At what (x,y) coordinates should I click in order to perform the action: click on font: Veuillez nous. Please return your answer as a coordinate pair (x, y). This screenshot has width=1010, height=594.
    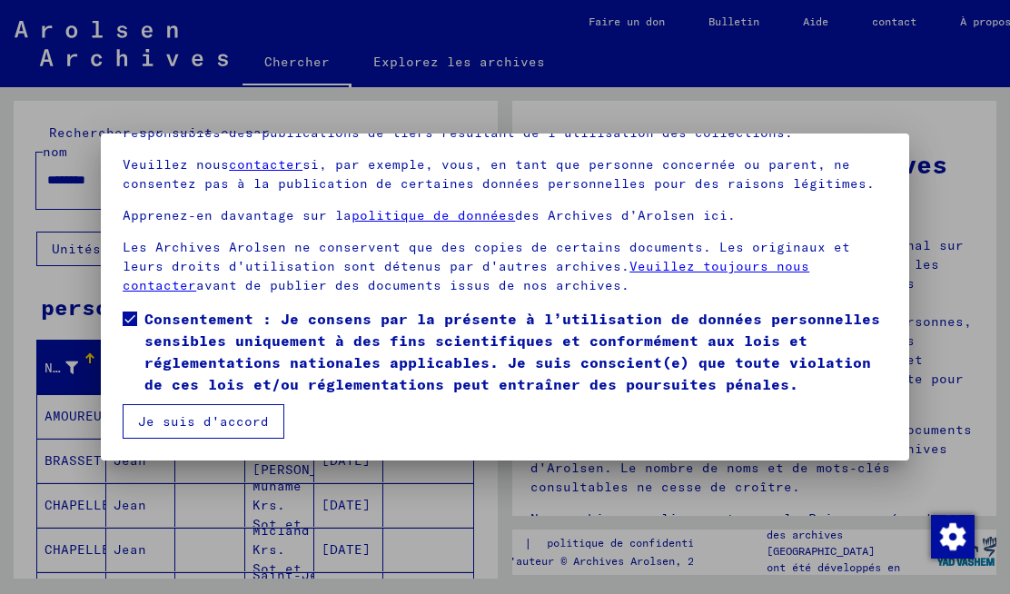
    Looking at the image, I should click on (175, 164).